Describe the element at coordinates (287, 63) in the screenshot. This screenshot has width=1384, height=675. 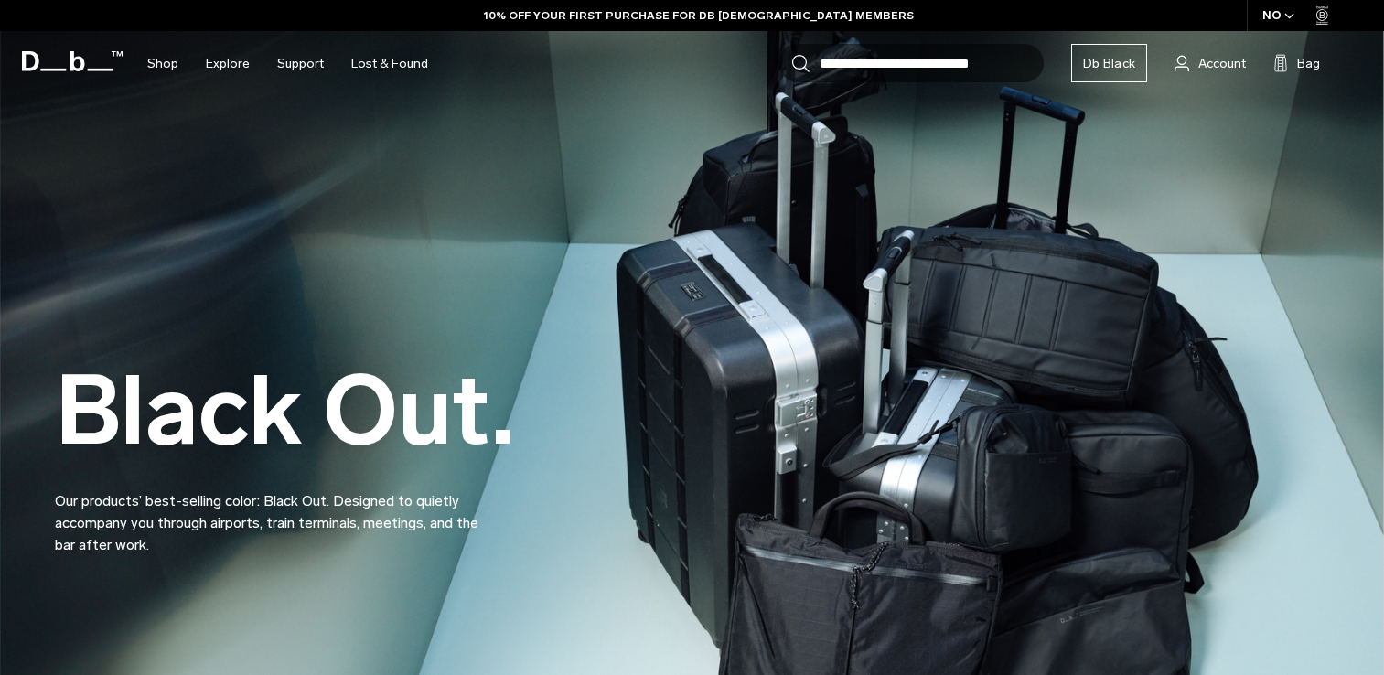
I see `nav: Main Navigation` at that location.